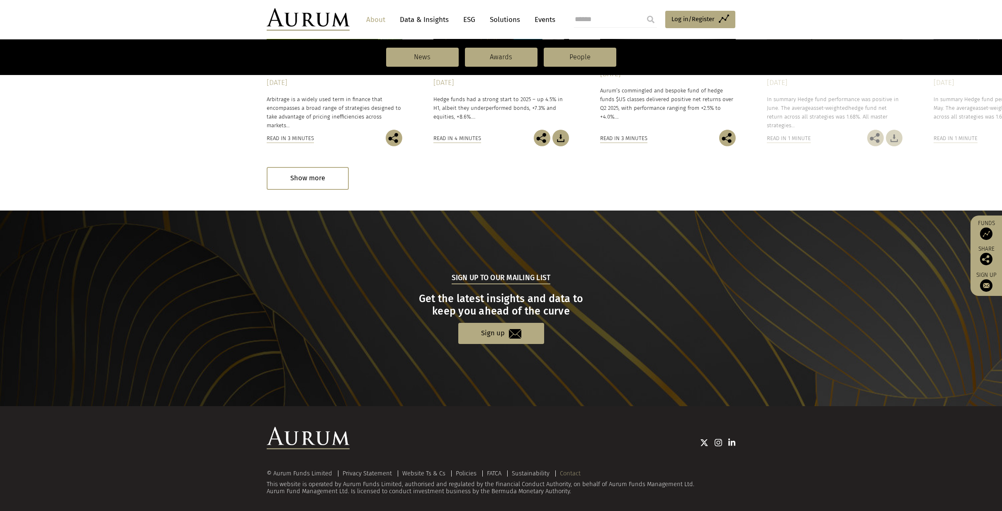 The image size is (1002, 511). Describe the element at coordinates (376, 19) in the screenshot. I see `a: About` at that location.